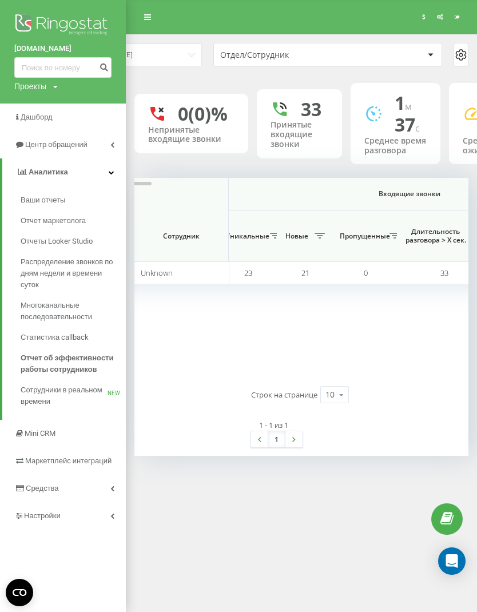  What do you see at coordinates (73, 241) in the screenshot?
I see `a: Отчеты Looker Studio` at bounding box center [73, 241].